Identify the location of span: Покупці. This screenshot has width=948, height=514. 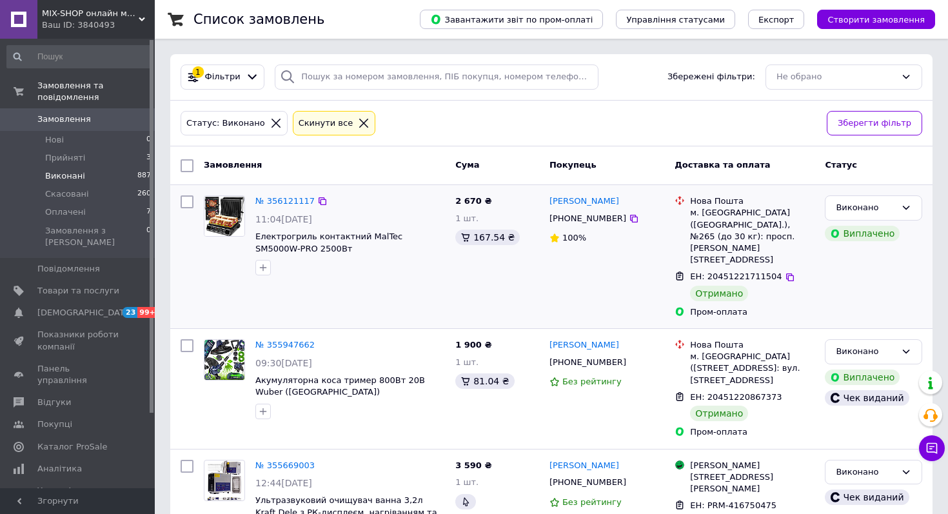
(55, 425).